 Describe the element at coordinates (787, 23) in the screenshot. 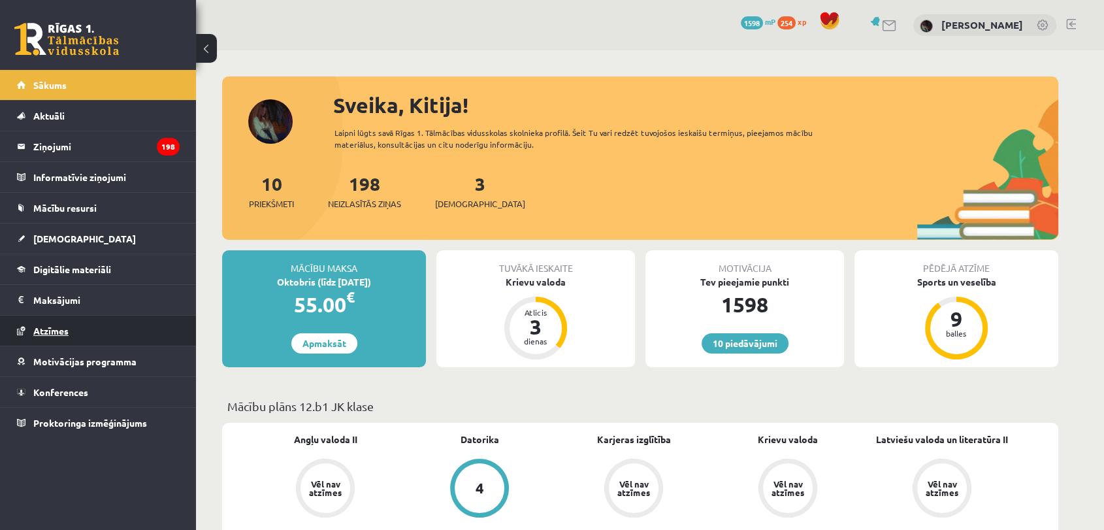

I see `span: 254` at that location.